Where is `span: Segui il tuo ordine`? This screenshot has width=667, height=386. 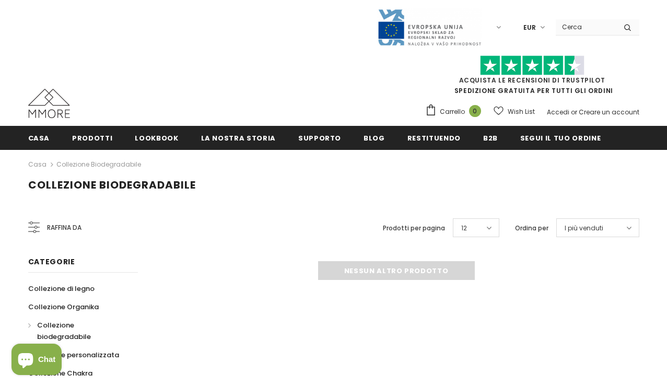
span: Segui il tuo ordine is located at coordinates (560, 138).